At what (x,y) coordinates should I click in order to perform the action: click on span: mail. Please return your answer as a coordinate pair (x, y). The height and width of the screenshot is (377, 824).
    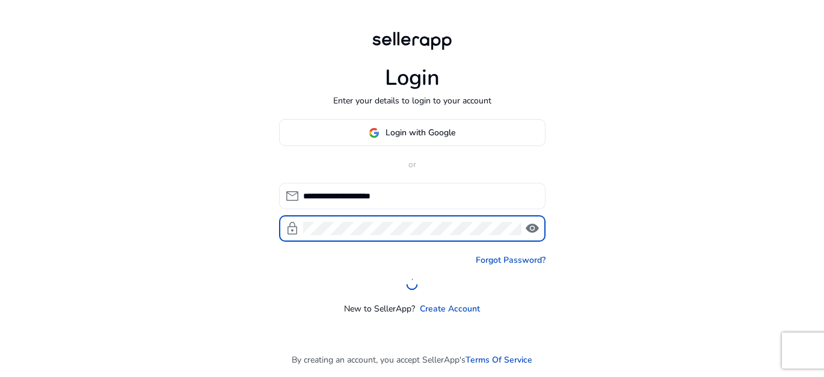
    Looking at the image, I should click on (292, 196).